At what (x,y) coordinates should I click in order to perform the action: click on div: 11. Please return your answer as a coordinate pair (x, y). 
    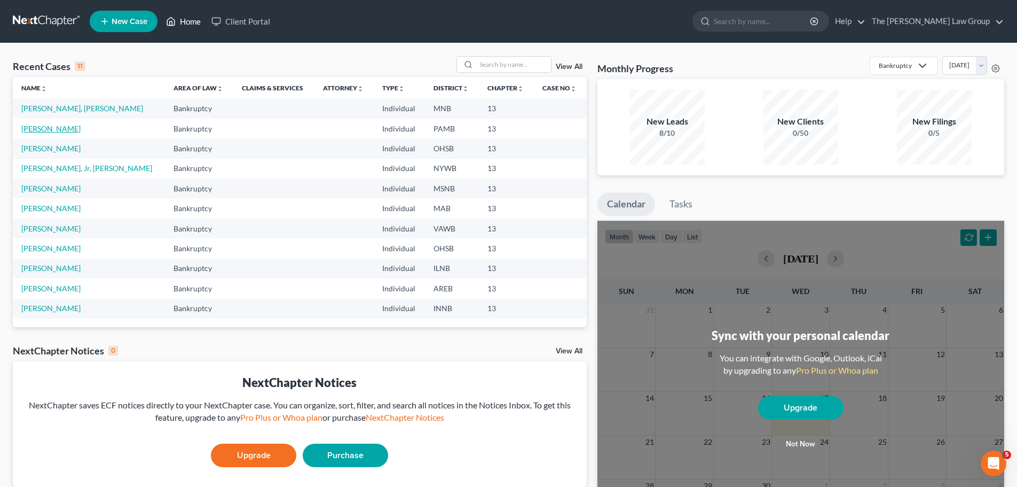
    Looking at the image, I should click on (80, 66).